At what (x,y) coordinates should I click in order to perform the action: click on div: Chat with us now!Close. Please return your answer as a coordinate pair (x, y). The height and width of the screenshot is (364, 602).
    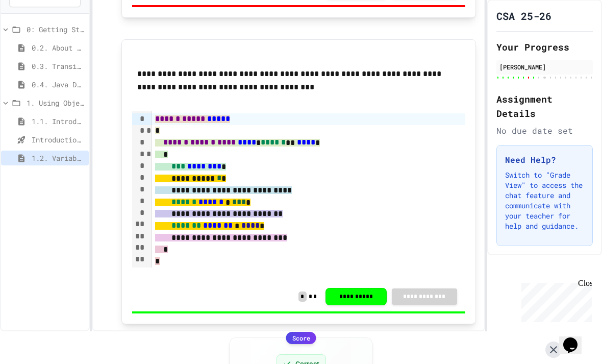
    Looking at the image, I should click on (37, 34).